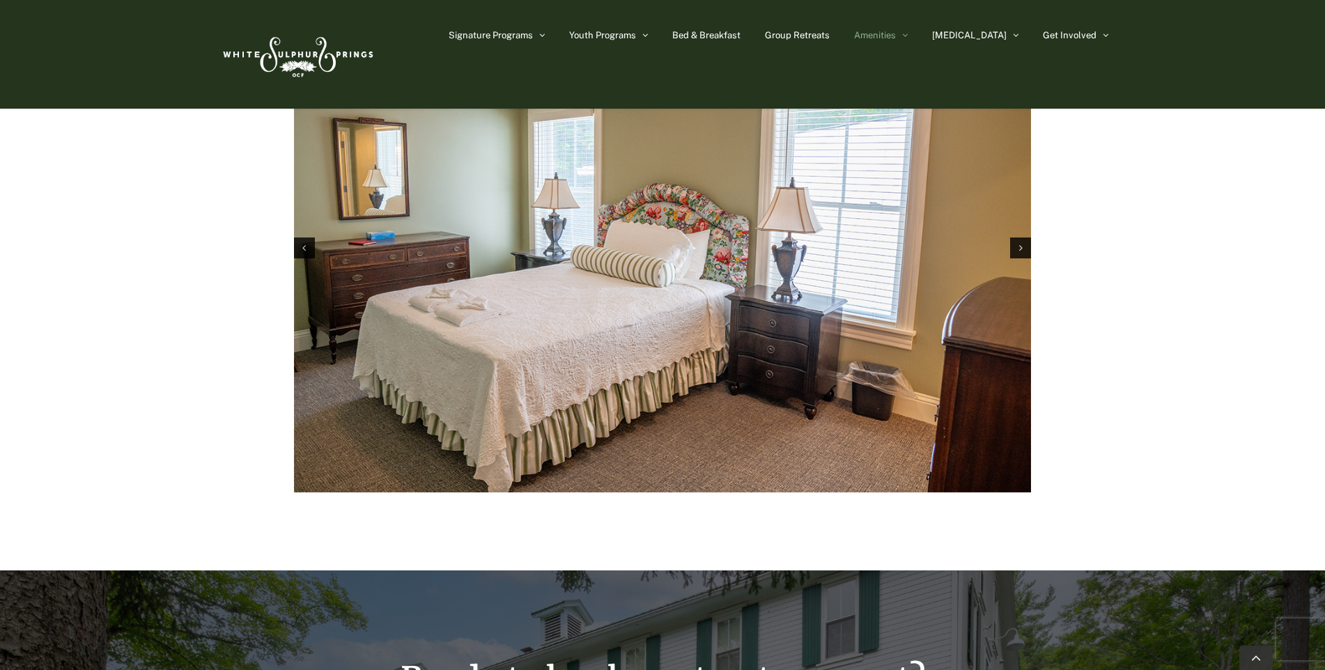 The height and width of the screenshot is (670, 1325). What do you see at coordinates (490, 35) in the screenshot?
I see `span: Signature Programs` at bounding box center [490, 35].